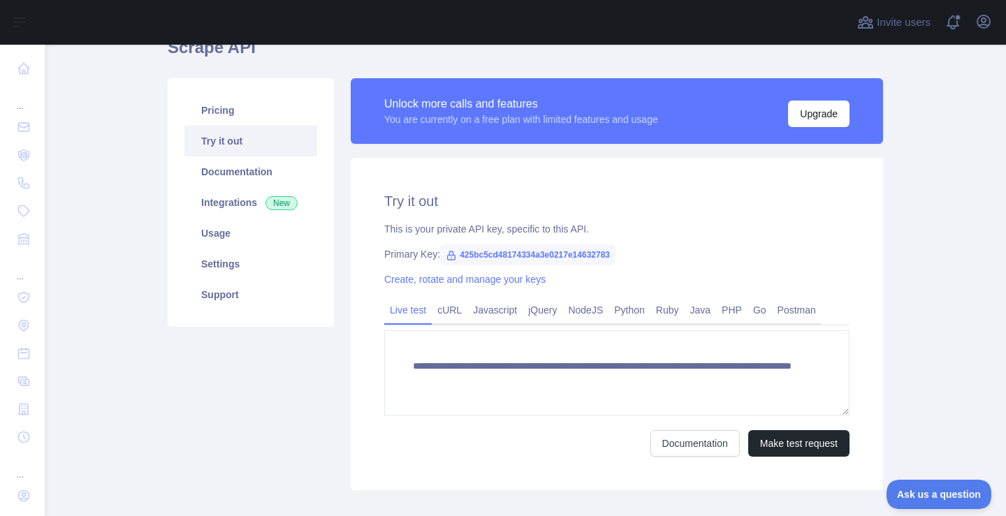 Image resolution: width=1006 pixels, height=516 pixels. What do you see at coordinates (903, 22) in the screenshot?
I see `span: Invite users` at bounding box center [903, 22].